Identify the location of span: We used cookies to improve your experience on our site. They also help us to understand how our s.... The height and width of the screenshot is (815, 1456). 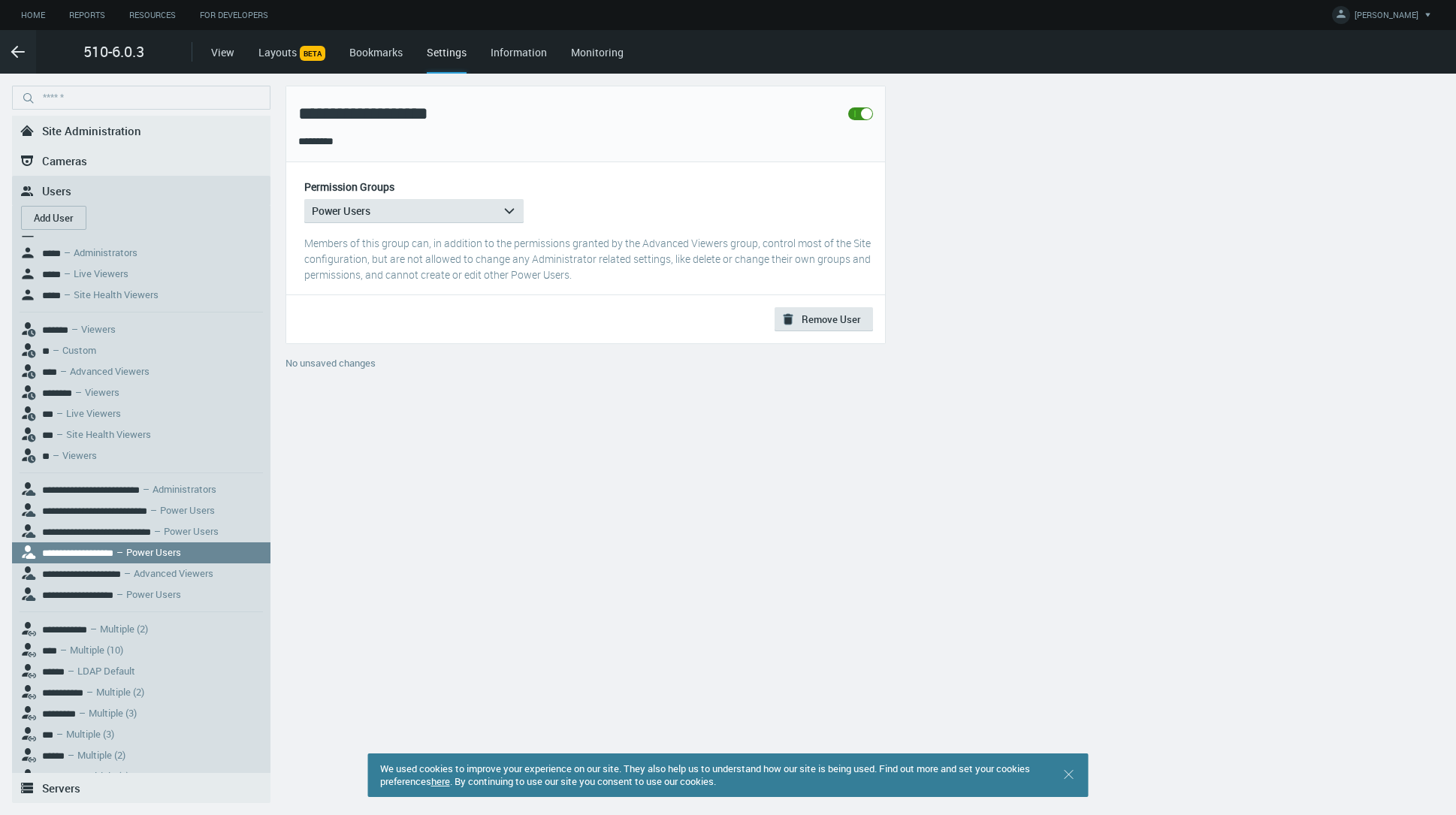
(705, 775).